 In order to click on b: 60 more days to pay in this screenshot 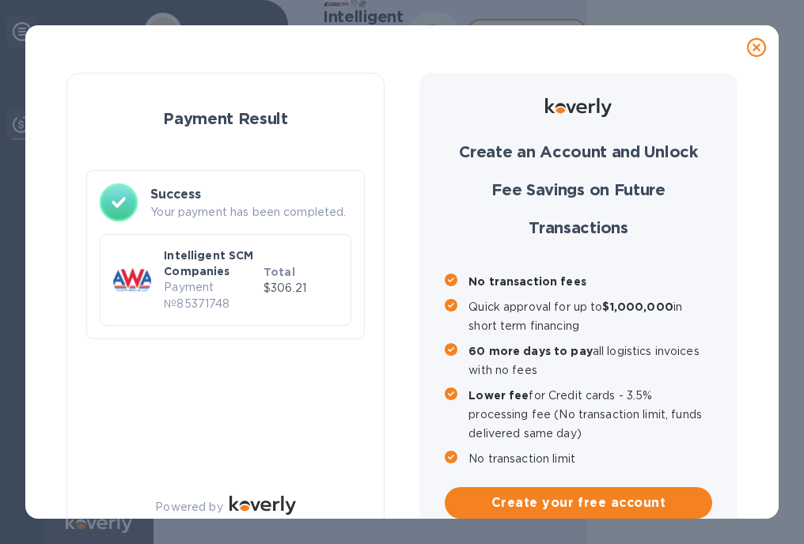, I will do `click(530, 351)`.